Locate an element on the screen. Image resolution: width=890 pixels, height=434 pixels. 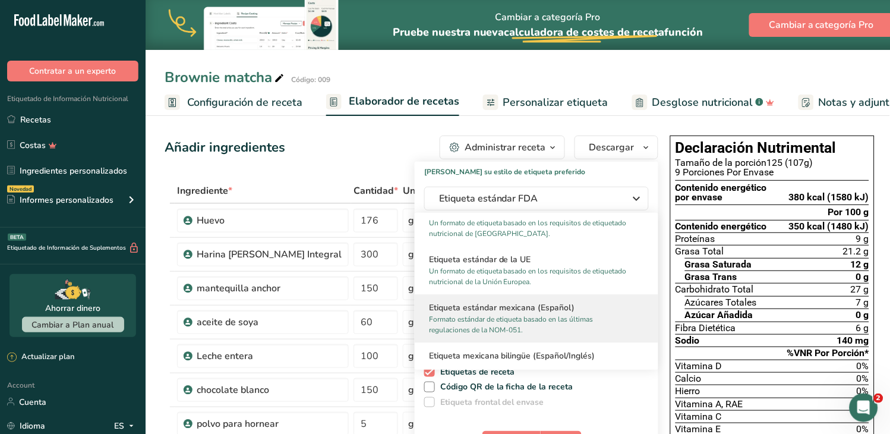
div: Informes personalizados is located at coordinates (60, 200).